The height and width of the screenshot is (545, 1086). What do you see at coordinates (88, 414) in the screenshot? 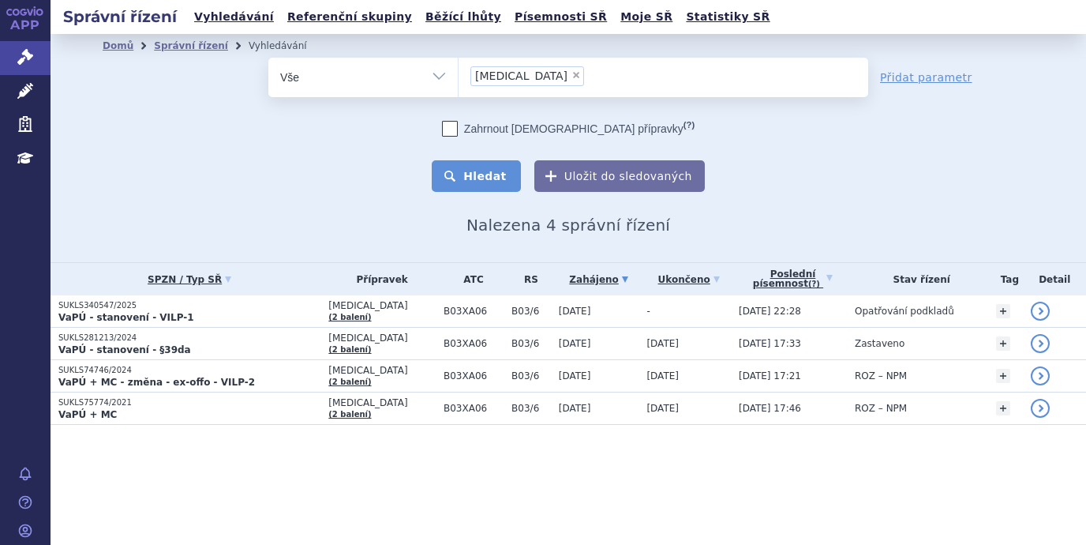
I see `strong: VaPÚ + MC` at bounding box center [88, 414].